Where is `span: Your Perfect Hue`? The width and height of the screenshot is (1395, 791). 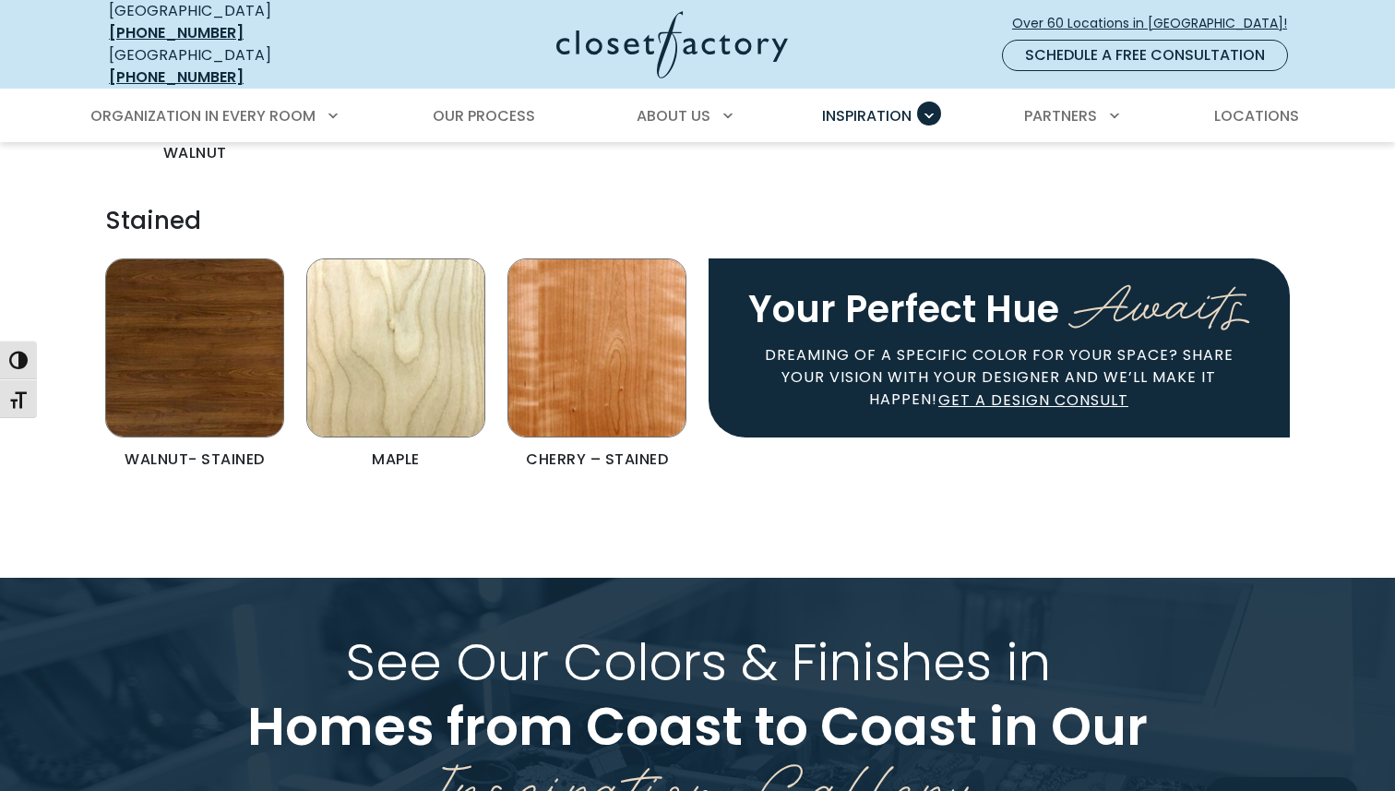
span: Your Perfect Hue is located at coordinates (903, 309).